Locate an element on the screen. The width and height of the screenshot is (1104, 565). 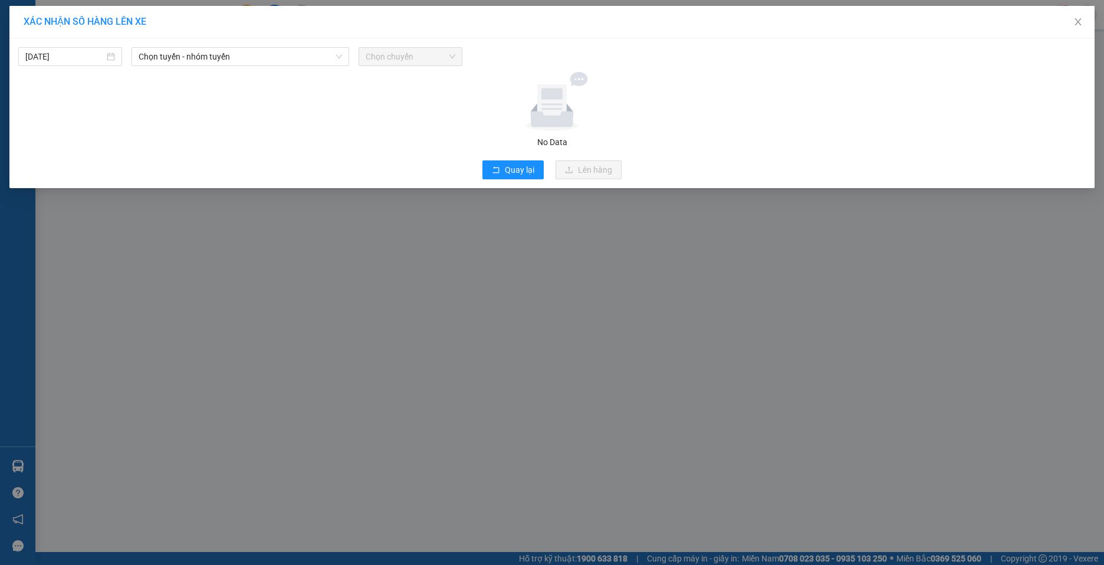
span: close is located at coordinates (1078, 22).